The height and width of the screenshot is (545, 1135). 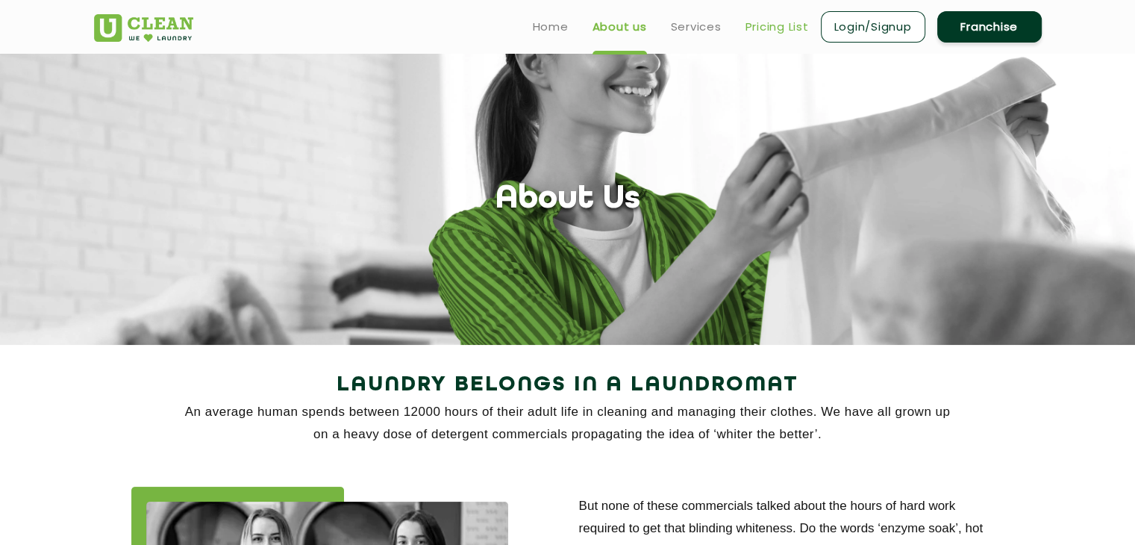 I want to click on h2: Laundry Belongs in a Laundromat, so click(x=568, y=385).